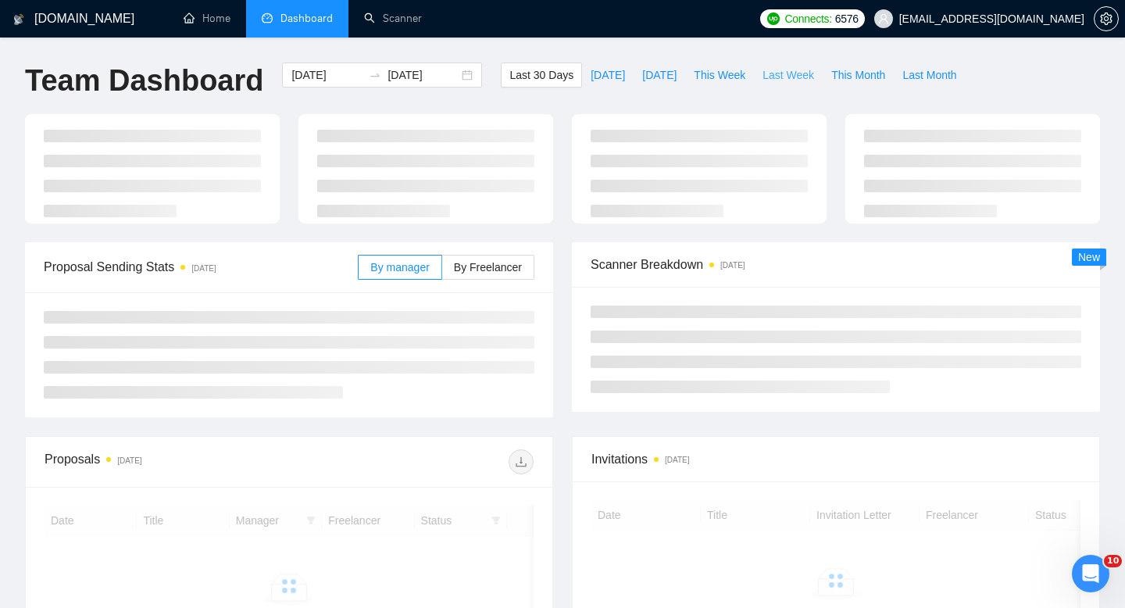  Describe the element at coordinates (1107, 19) in the screenshot. I see `span: setting` at that location.